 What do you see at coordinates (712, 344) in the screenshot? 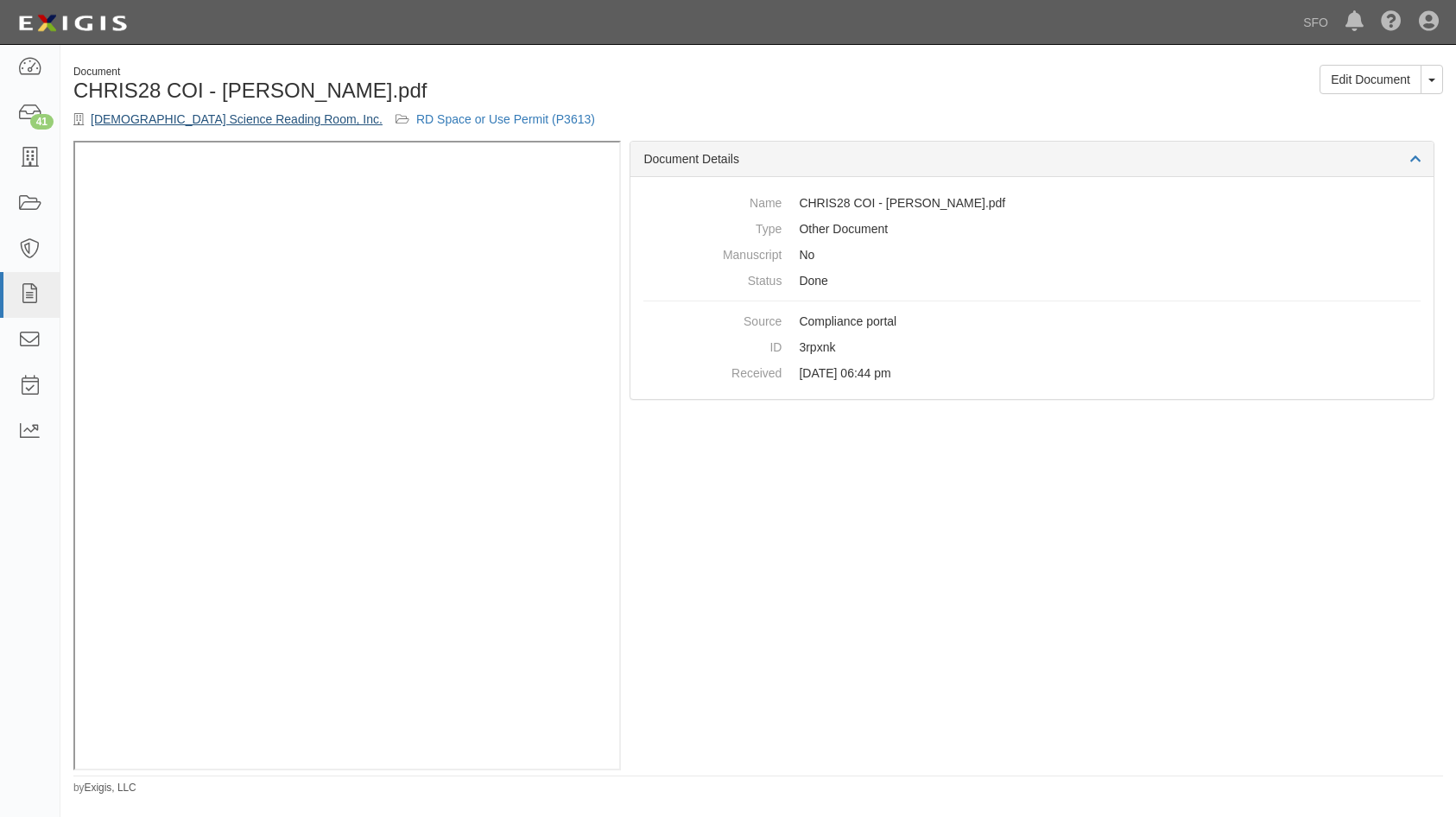
I see `dt: ID` at bounding box center [712, 344].